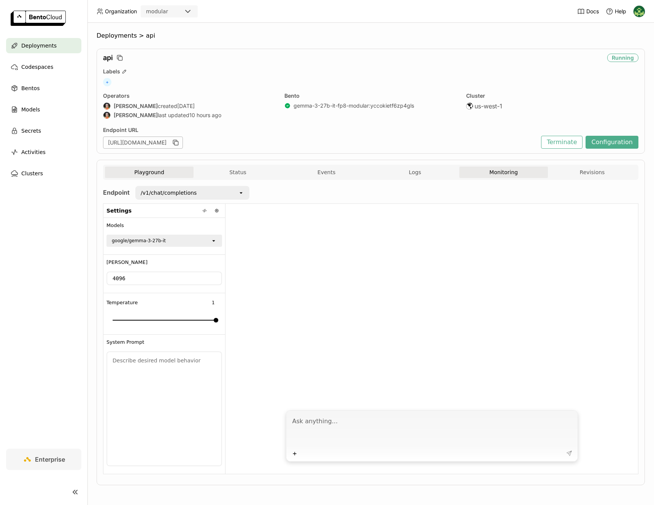 Image resolution: width=654 pixels, height=505 pixels. What do you see at coordinates (44, 110) in the screenshot?
I see `a: Models` at bounding box center [44, 110].